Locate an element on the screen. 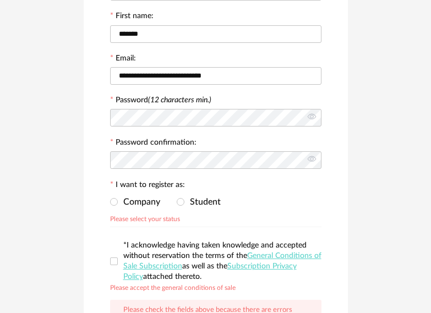  span: *I acknowledge having taken knowledge and accepted without reservation the terms of the as well a... is located at coordinates (222, 261).